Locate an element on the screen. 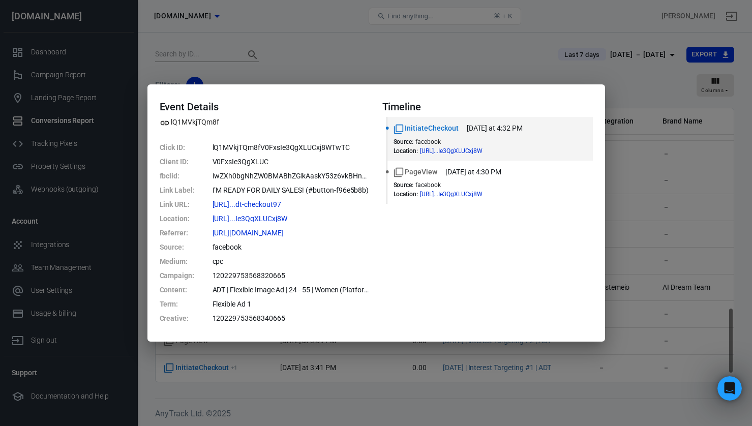 This screenshot has height=426, width=752. dd: cpc is located at coordinates (291, 261).